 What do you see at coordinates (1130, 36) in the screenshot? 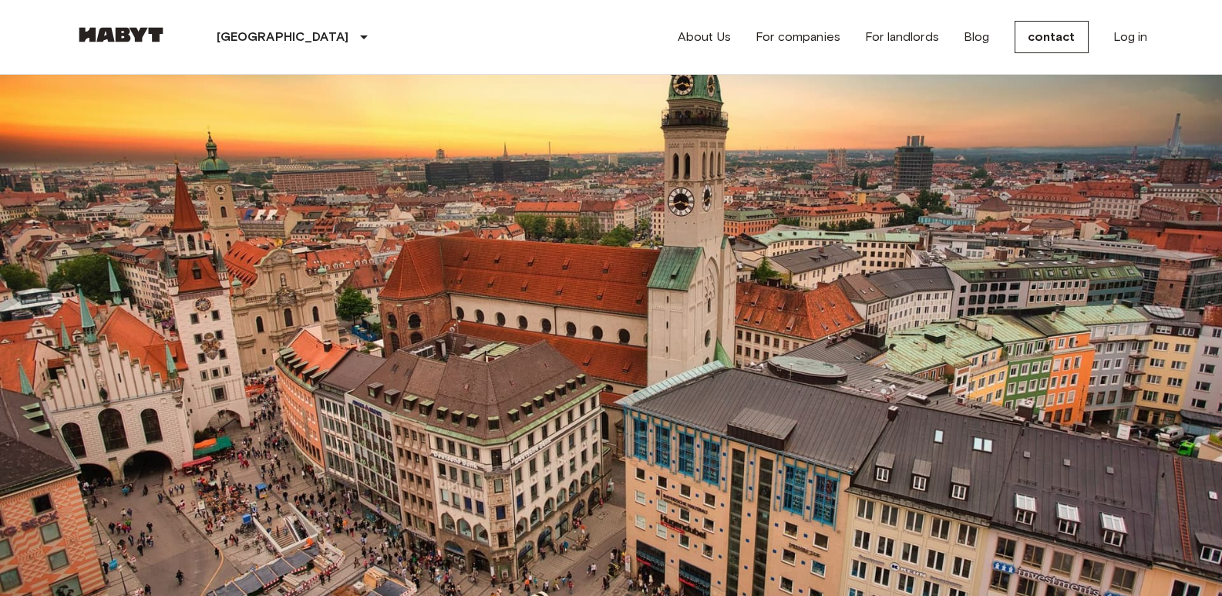
I see `font: Log in` at bounding box center [1130, 36].